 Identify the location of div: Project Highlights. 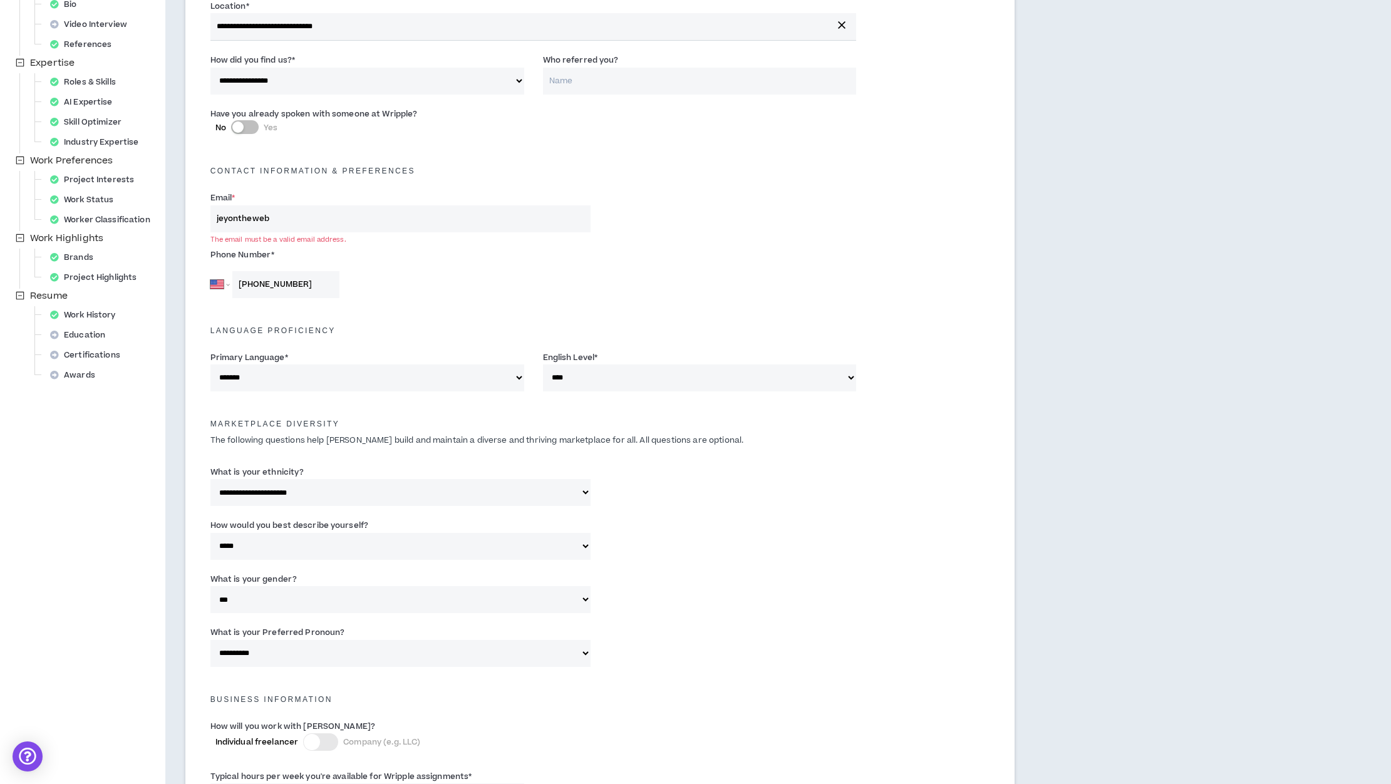
(97, 277).